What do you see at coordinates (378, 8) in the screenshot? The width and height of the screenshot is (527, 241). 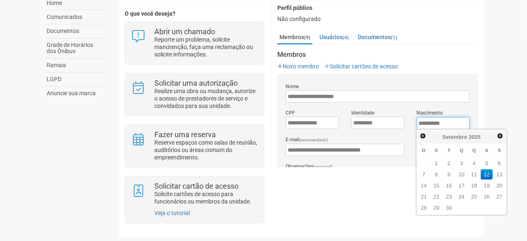 I see `h4: Perfil público` at bounding box center [378, 8].